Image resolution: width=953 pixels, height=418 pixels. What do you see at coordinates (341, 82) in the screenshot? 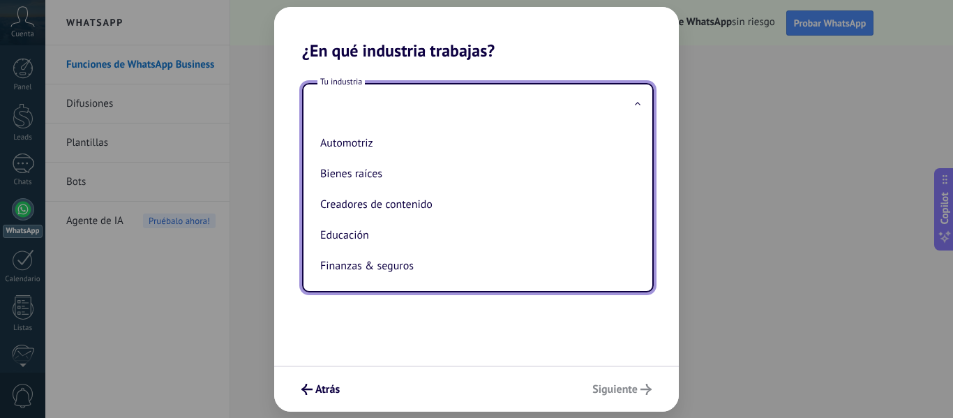
I see `span: Tu industria` at bounding box center [341, 82].